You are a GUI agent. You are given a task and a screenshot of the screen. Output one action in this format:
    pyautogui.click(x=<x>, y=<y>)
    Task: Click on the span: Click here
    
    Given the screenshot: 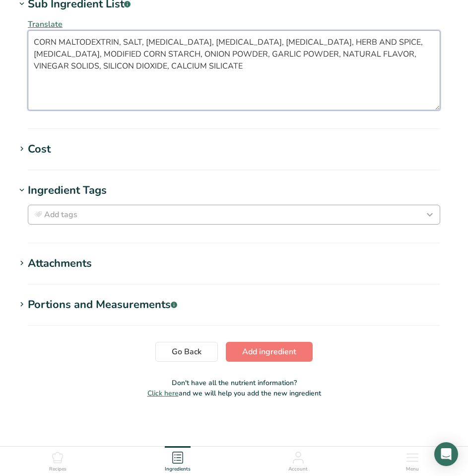 What is the action you would take?
    pyautogui.click(x=163, y=393)
    